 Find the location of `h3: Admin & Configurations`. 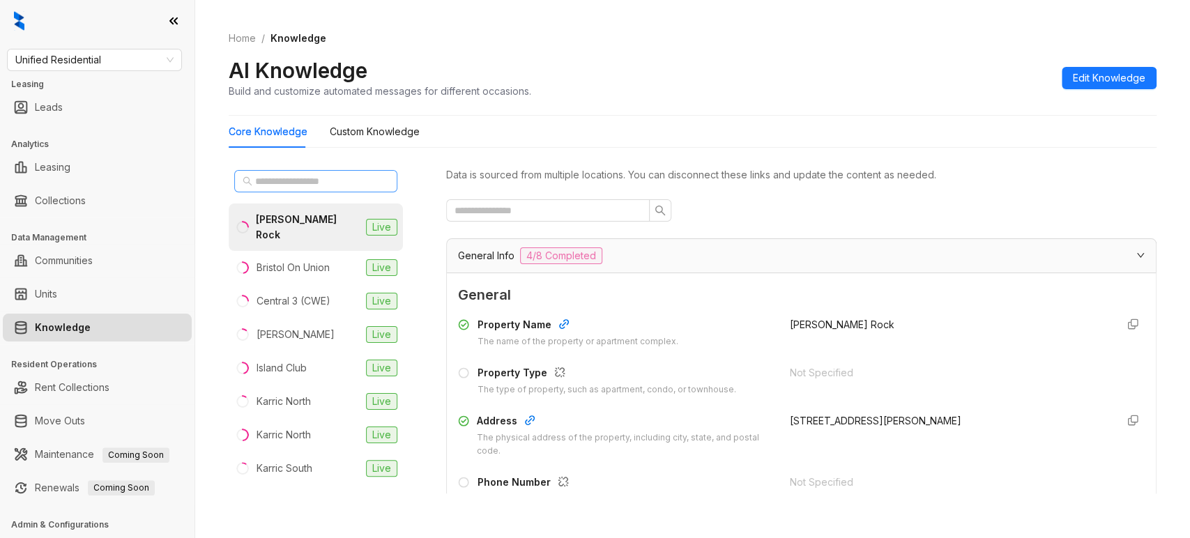

h3: Admin & Configurations is located at coordinates (102, 525).